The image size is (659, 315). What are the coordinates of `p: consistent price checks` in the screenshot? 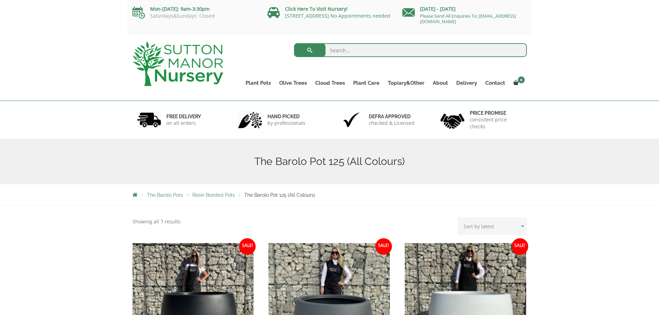 It's located at (496, 123).